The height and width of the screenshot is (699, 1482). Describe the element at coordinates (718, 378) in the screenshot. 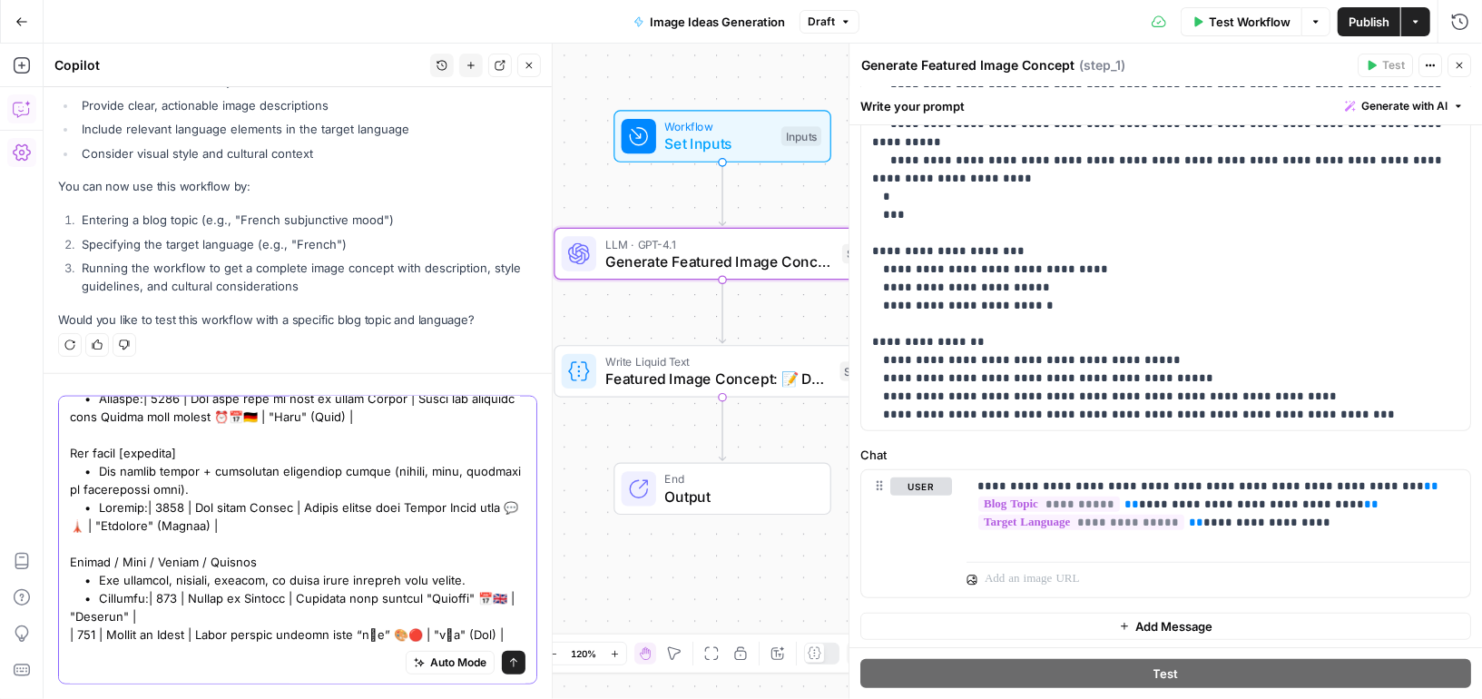

I see `span: Featured Image Concept: 📝 Description: {{ step_1.output.image_description }} 🎨 Visual Style: {{ s...` at that location.